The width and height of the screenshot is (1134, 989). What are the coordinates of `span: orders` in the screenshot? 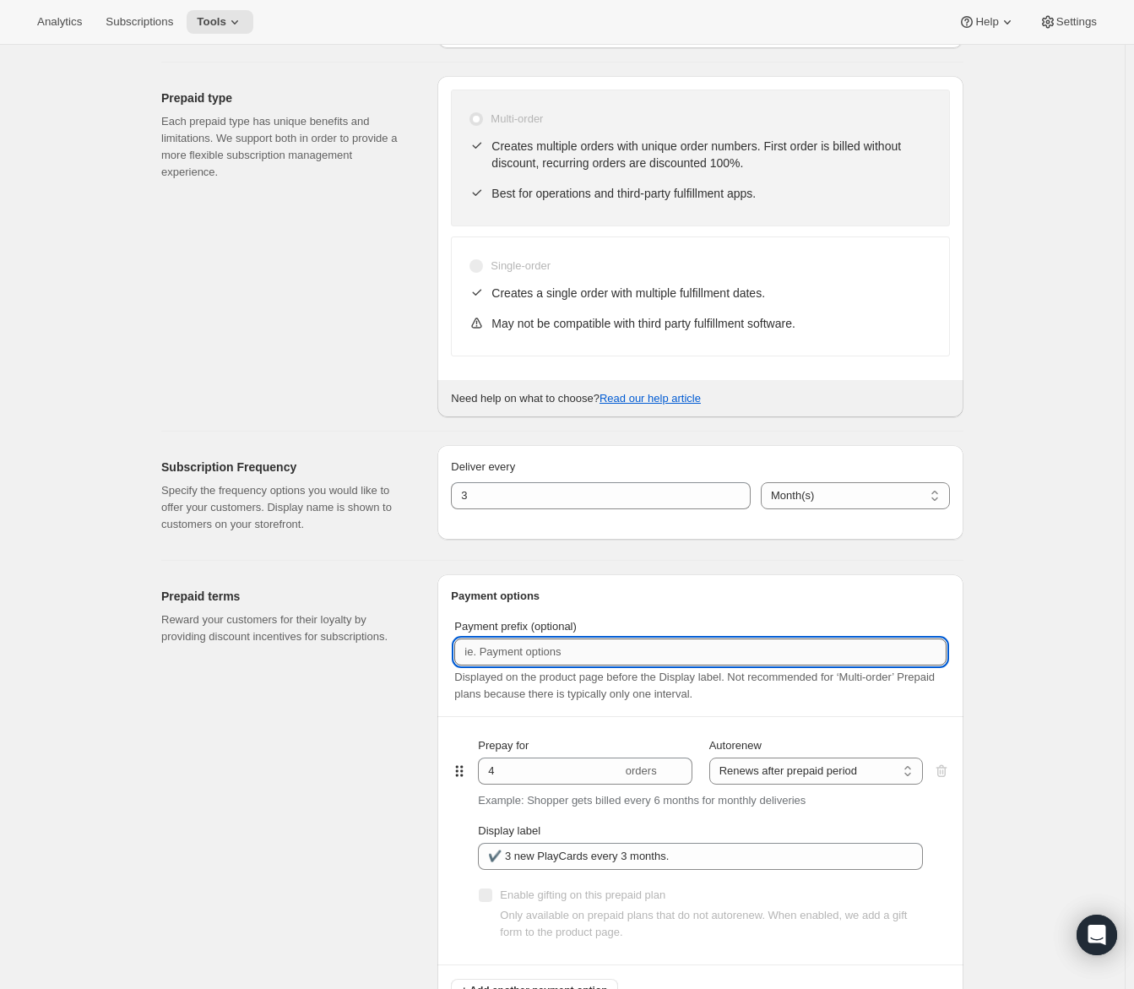 It's located at (641, 770).